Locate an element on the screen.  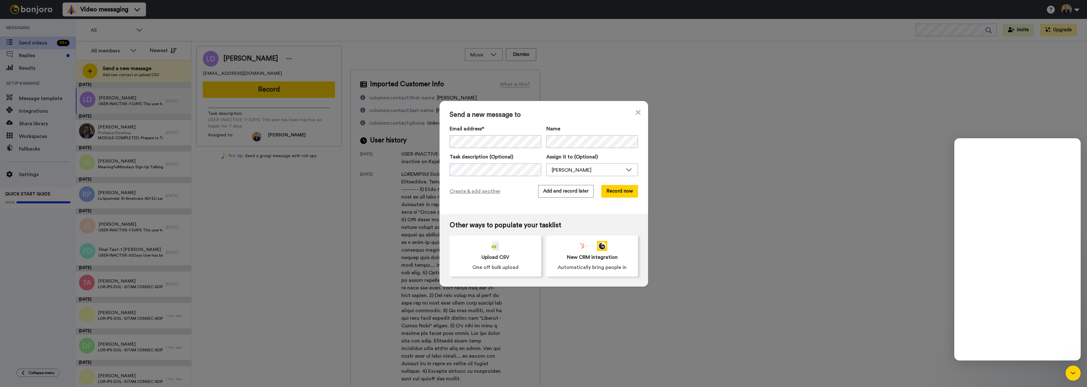
span: Send a new message to is located at coordinates (544, 115).